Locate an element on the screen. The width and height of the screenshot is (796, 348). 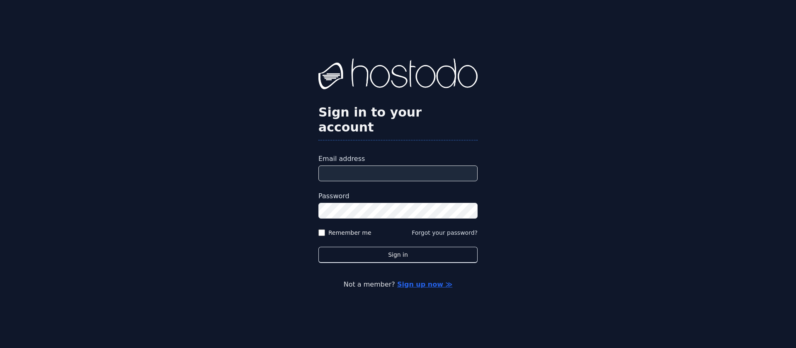
button: Forgot your password? is located at coordinates (445, 233).